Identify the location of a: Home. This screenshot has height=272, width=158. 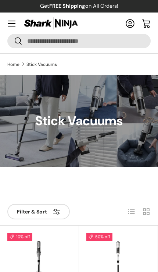
(13, 64).